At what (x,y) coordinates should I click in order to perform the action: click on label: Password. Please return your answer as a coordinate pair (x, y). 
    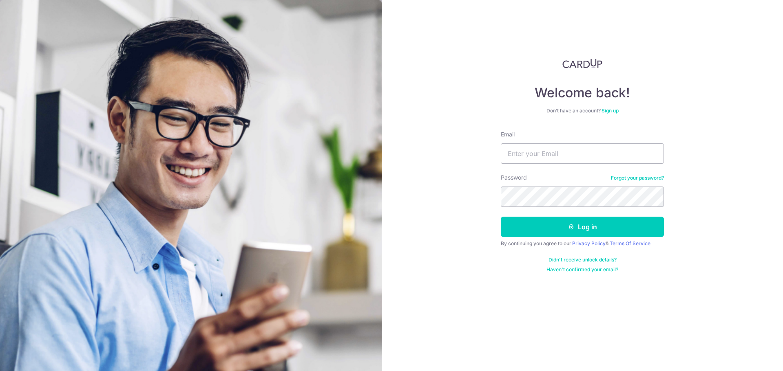
    Looking at the image, I should click on (514, 178).